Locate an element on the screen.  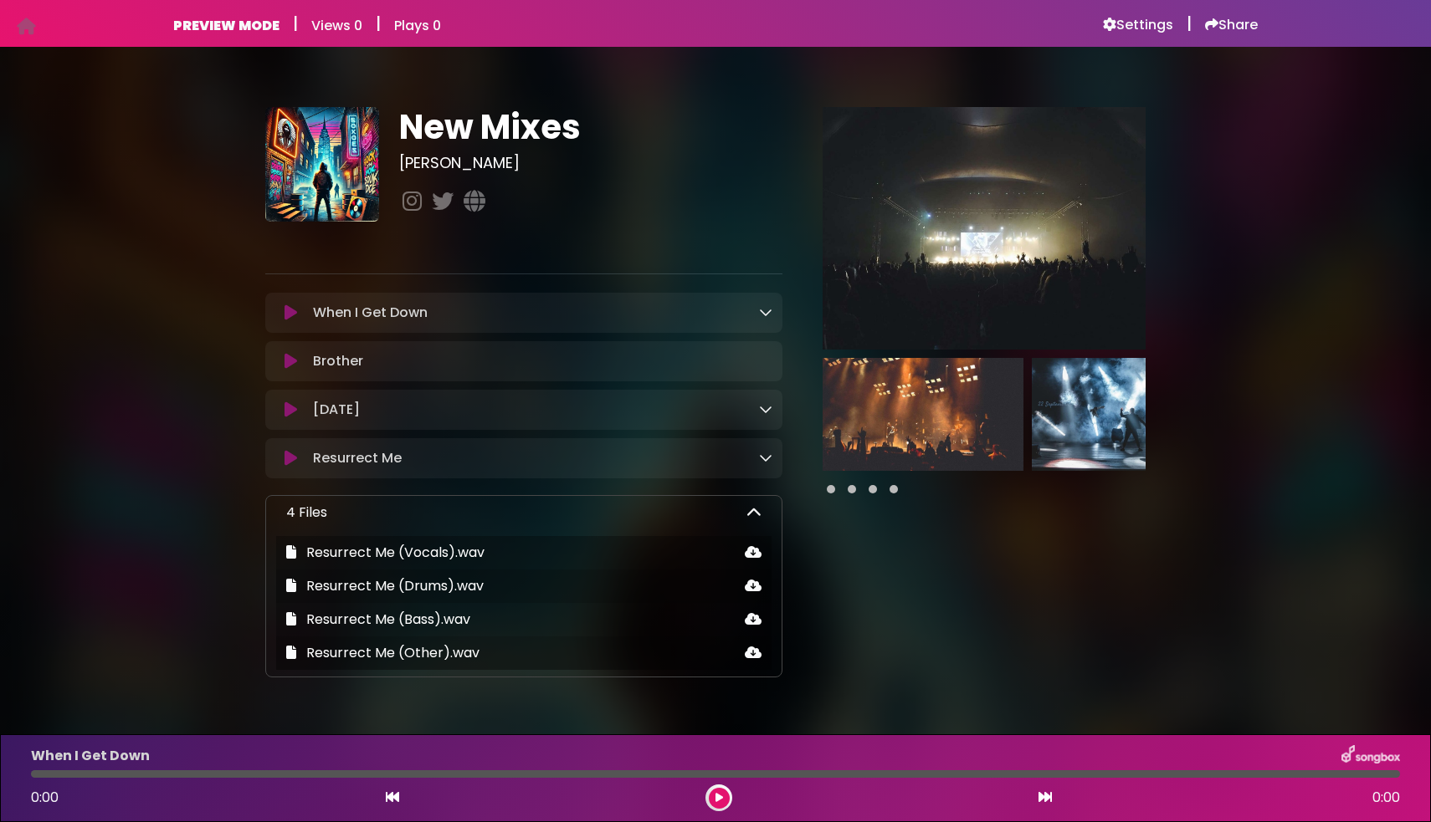
span: Resurrect Me (Drums).wav is located at coordinates (395, 586).